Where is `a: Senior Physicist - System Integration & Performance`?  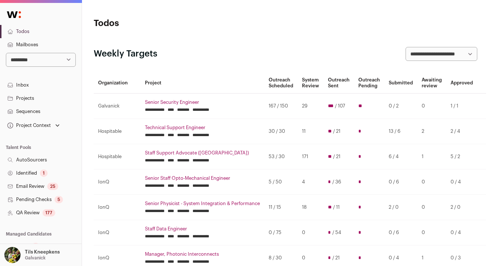 a: Senior Physicist - System Integration & Performance is located at coordinates (203, 203).